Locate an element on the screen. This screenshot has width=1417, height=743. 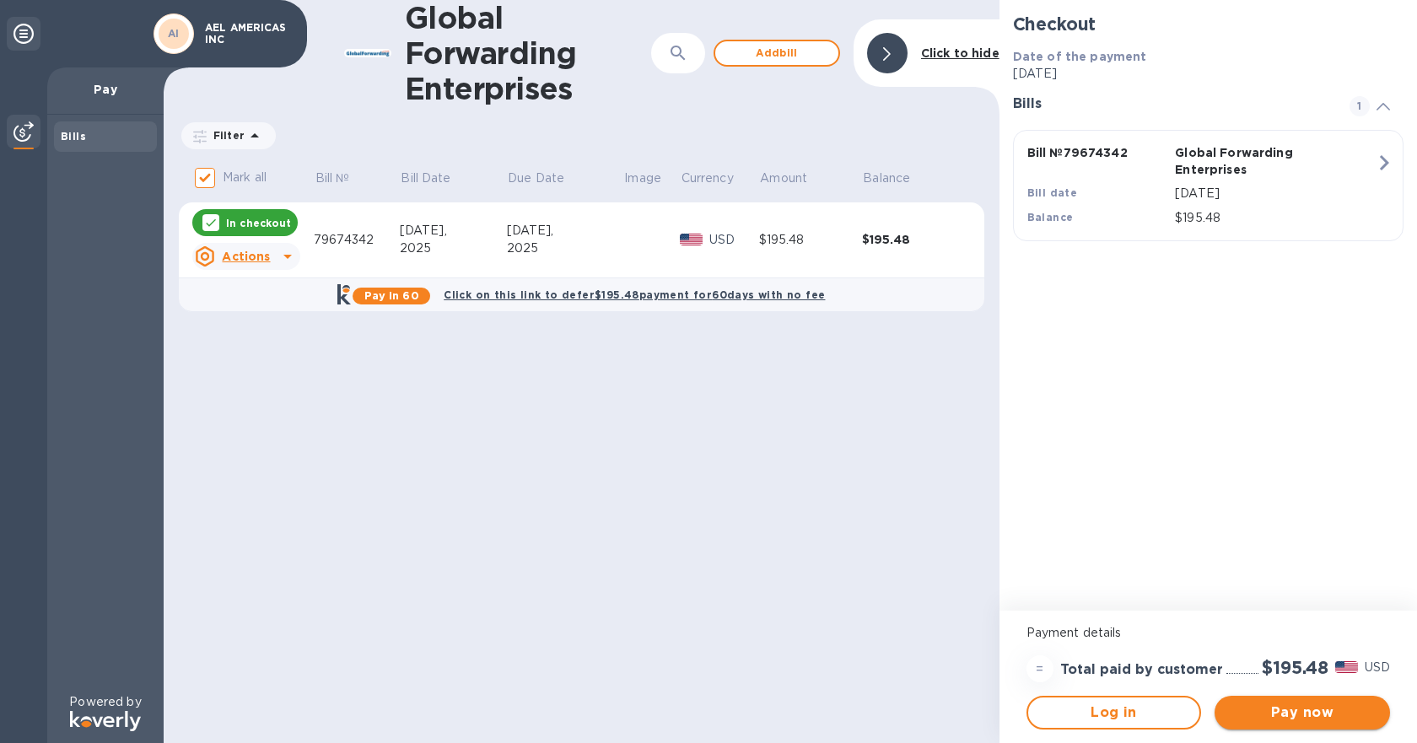
p: Powered by is located at coordinates (105, 702).